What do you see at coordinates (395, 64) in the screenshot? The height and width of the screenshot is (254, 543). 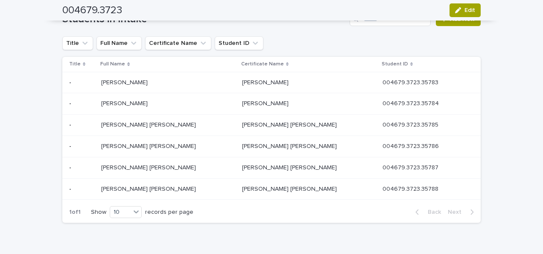 I see `p: Student ID` at bounding box center [395, 64].